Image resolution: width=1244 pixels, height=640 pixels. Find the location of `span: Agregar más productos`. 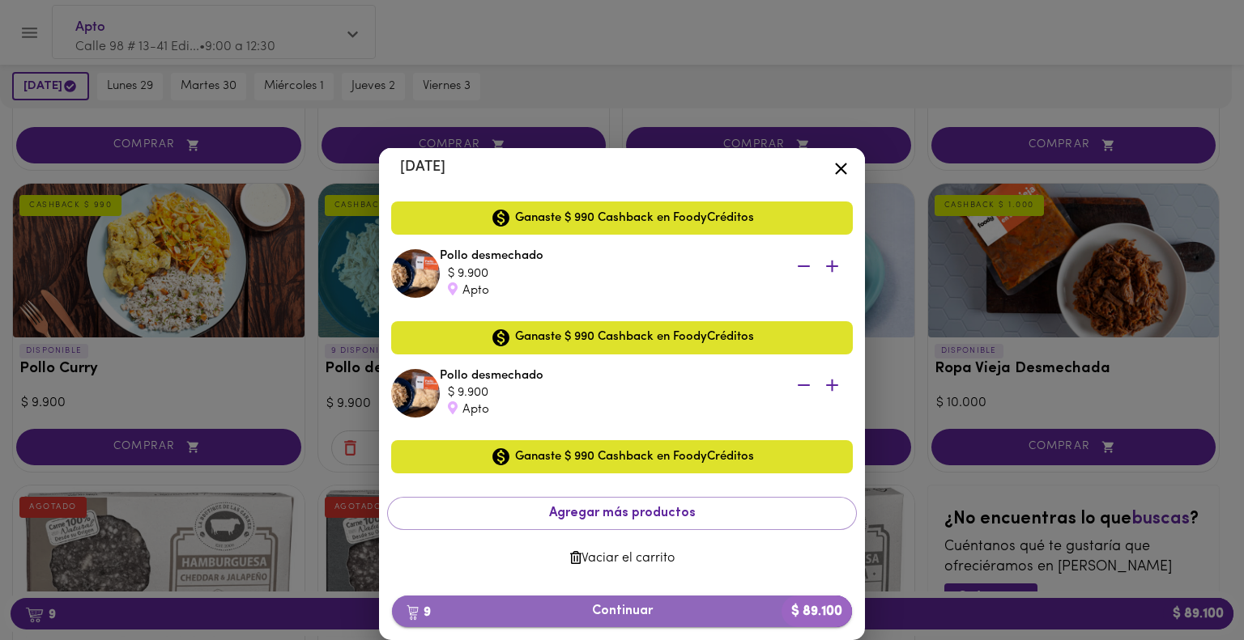

span: Agregar más productos is located at coordinates (622, 513).